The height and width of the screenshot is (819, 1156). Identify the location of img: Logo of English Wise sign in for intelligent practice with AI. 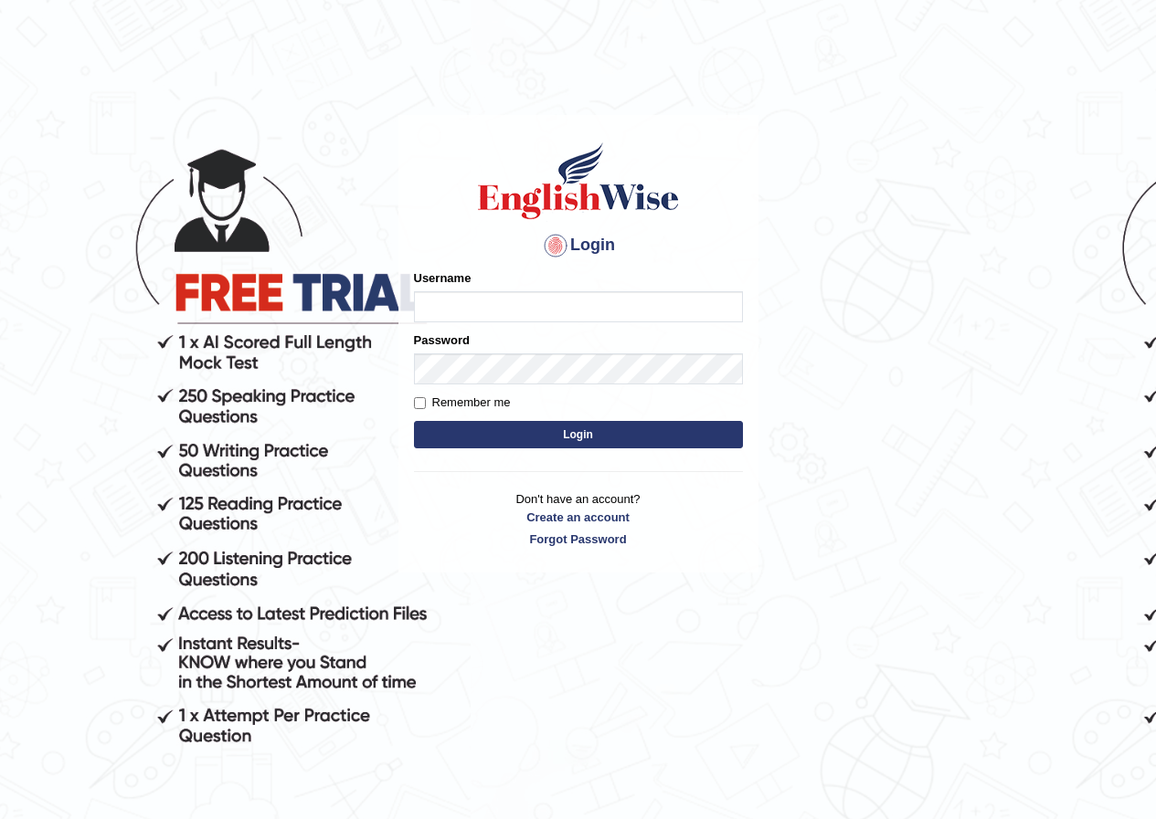
(578, 181).